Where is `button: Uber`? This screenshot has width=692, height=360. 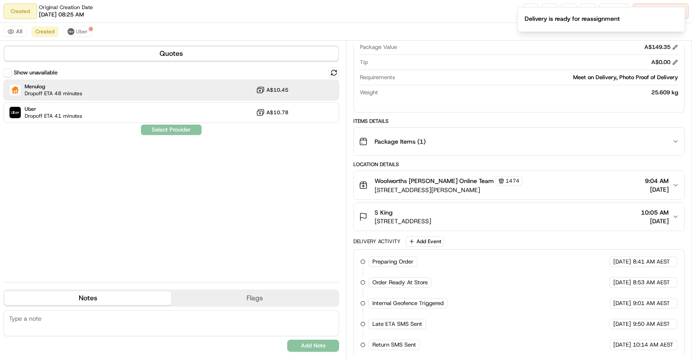
button: Uber is located at coordinates (77, 32).